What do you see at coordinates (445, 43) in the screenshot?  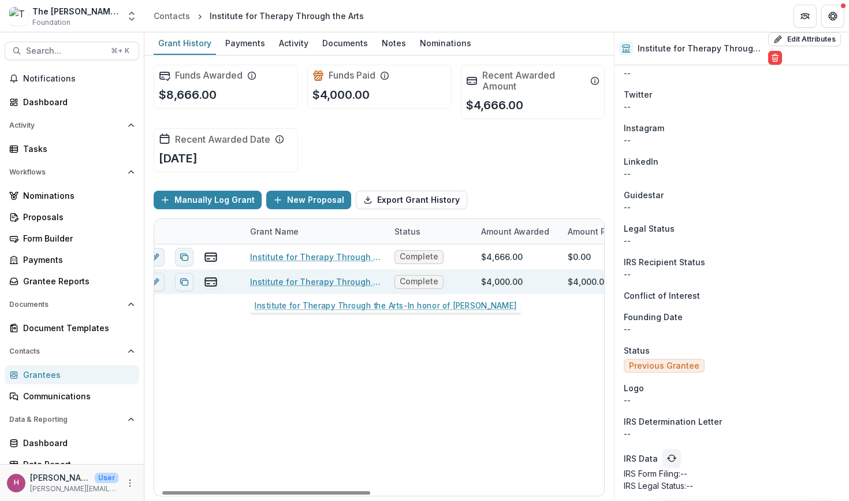 I see `a: Nominations` at bounding box center [445, 43].